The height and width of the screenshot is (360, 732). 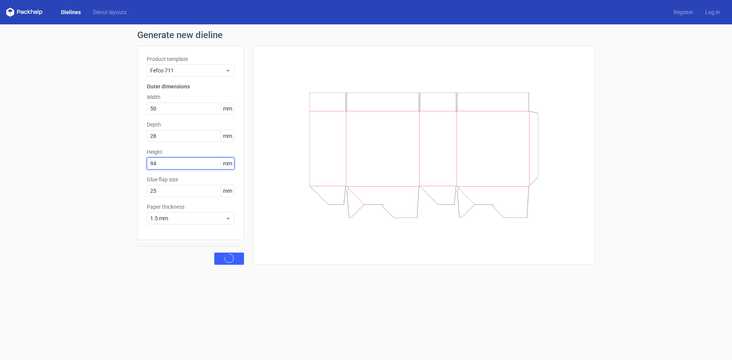 I want to click on h1: Generate new dieline, so click(x=366, y=35).